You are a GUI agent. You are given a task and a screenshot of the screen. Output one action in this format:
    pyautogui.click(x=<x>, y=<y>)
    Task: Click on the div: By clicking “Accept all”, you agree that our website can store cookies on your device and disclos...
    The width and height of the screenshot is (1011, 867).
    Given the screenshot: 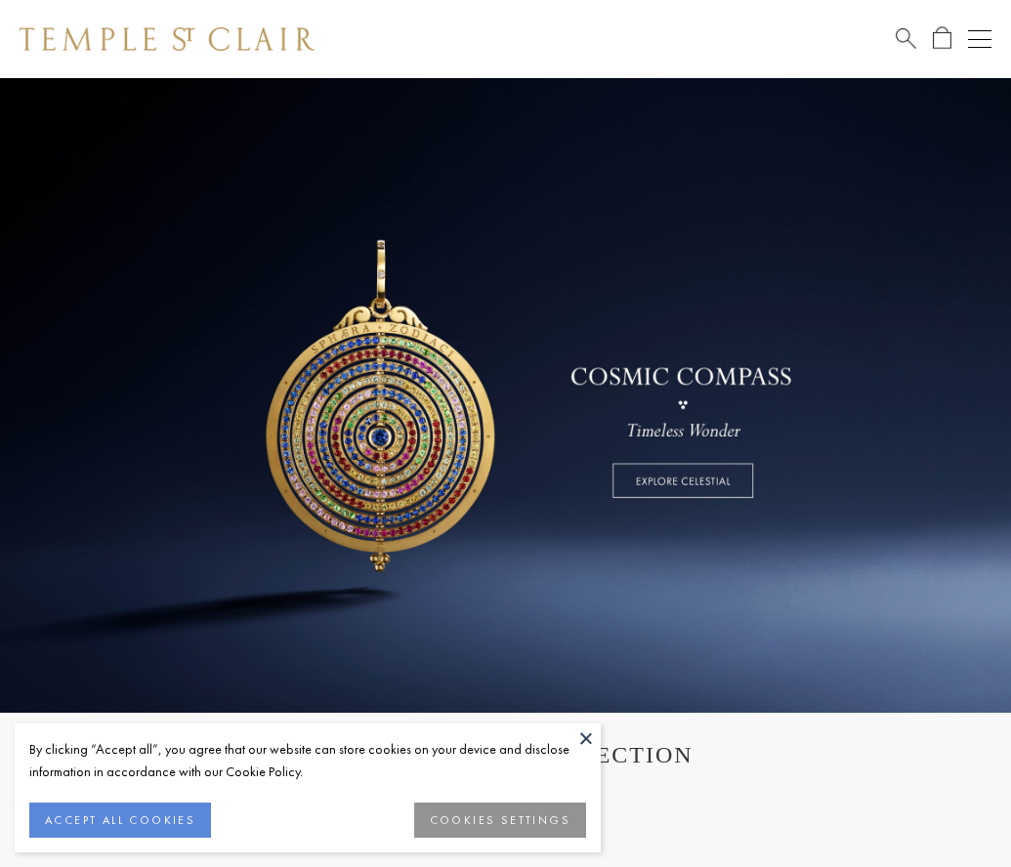 What is the action you would take?
    pyautogui.click(x=308, y=761)
    